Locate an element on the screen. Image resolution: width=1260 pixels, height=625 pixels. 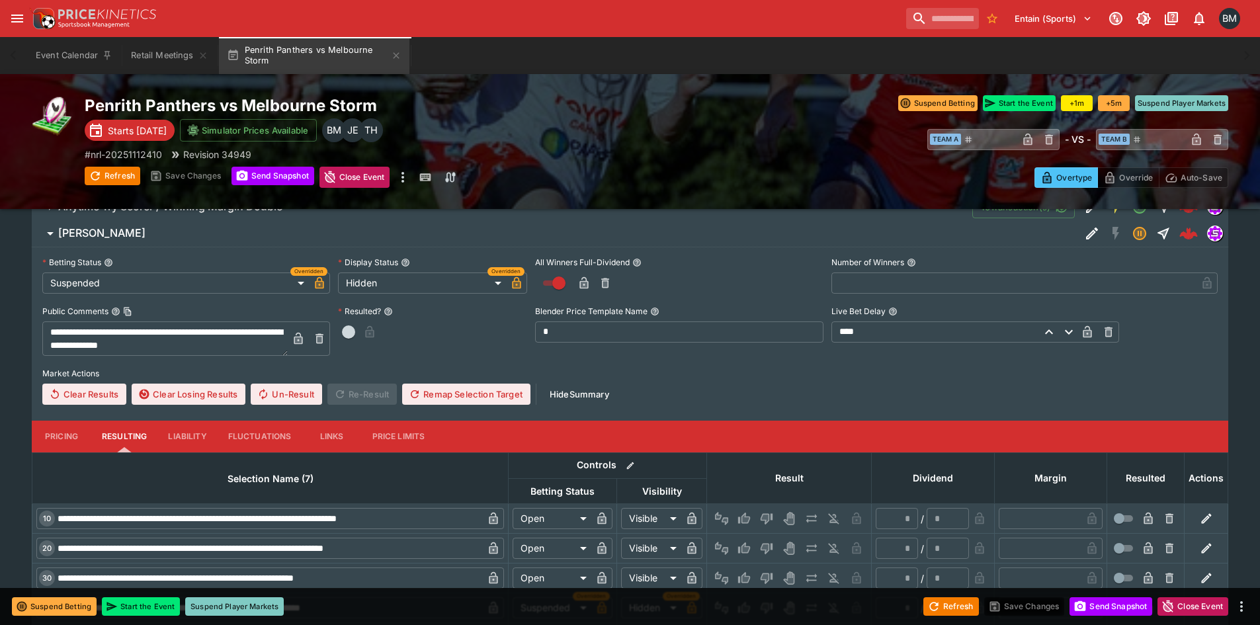
th: Result is located at coordinates (789, 477).